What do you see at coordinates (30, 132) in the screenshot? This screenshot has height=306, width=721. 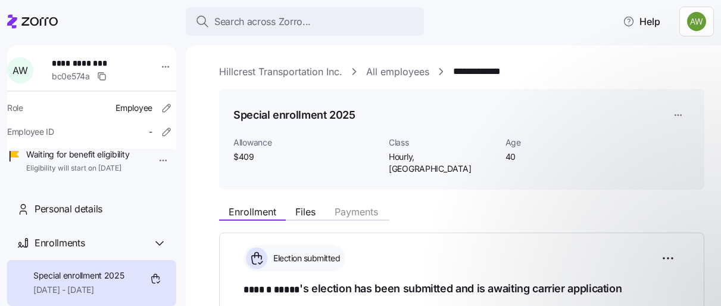 I see `span: Employee ID` at bounding box center [30, 132].